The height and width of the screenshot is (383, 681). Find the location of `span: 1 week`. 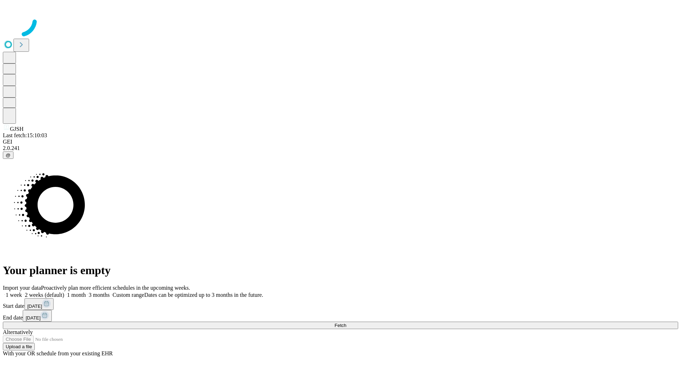

span: 1 week is located at coordinates (14, 295).